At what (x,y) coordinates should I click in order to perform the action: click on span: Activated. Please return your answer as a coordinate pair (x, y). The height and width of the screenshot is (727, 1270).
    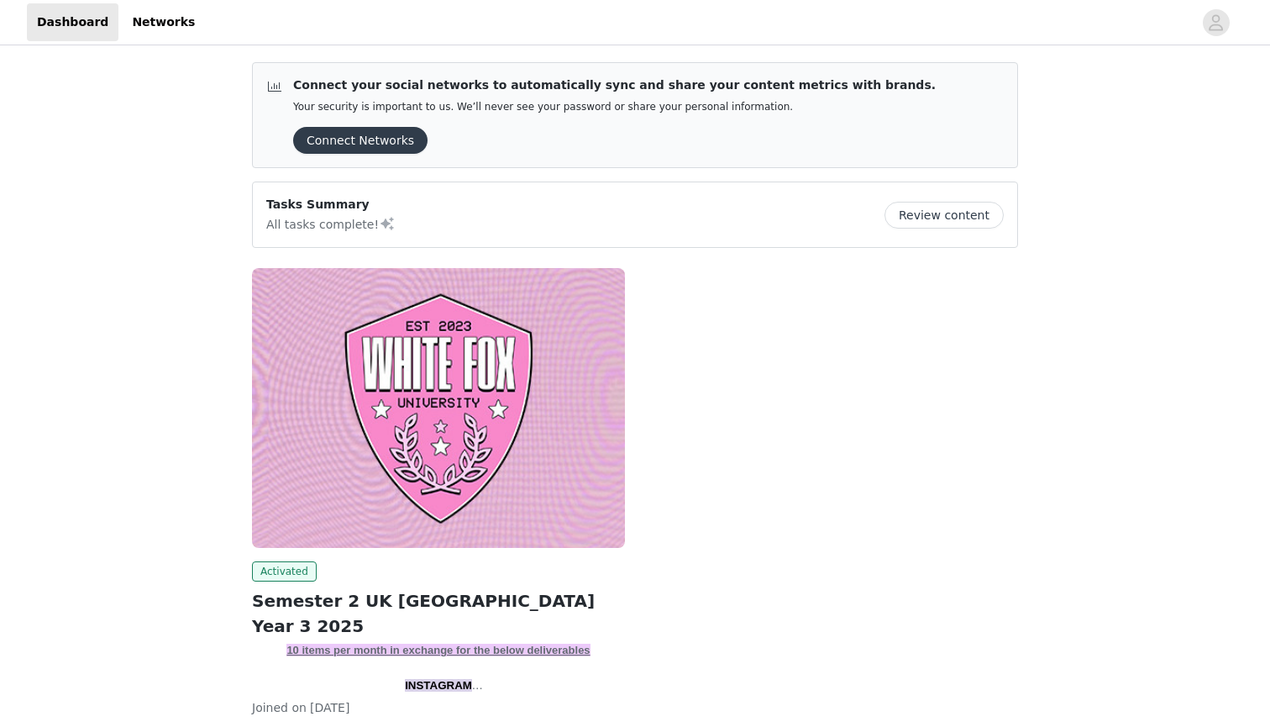
    Looking at the image, I should click on (284, 571).